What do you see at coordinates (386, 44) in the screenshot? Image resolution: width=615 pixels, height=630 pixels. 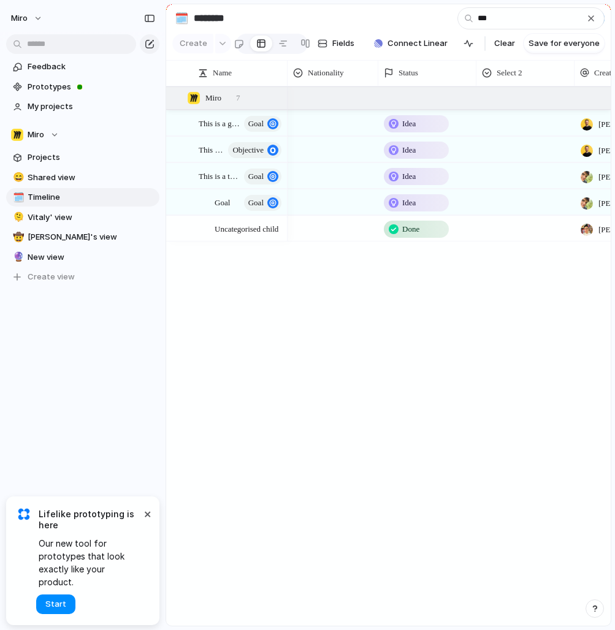 I see `button: Filter` at bounding box center [386, 44].